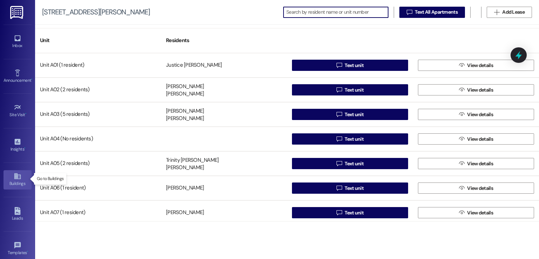  What do you see at coordinates (18, 111) in the screenshot?
I see `a: Site Visit •` at bounding box center [18, 111].